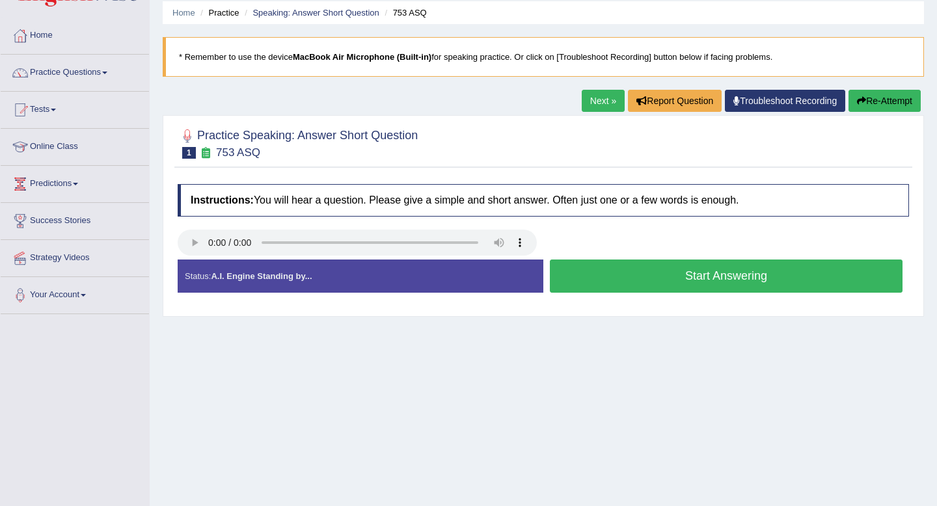  Describe the element at coordinates (75, 182) in the screenshot. I see `a: Predictions` at that location.